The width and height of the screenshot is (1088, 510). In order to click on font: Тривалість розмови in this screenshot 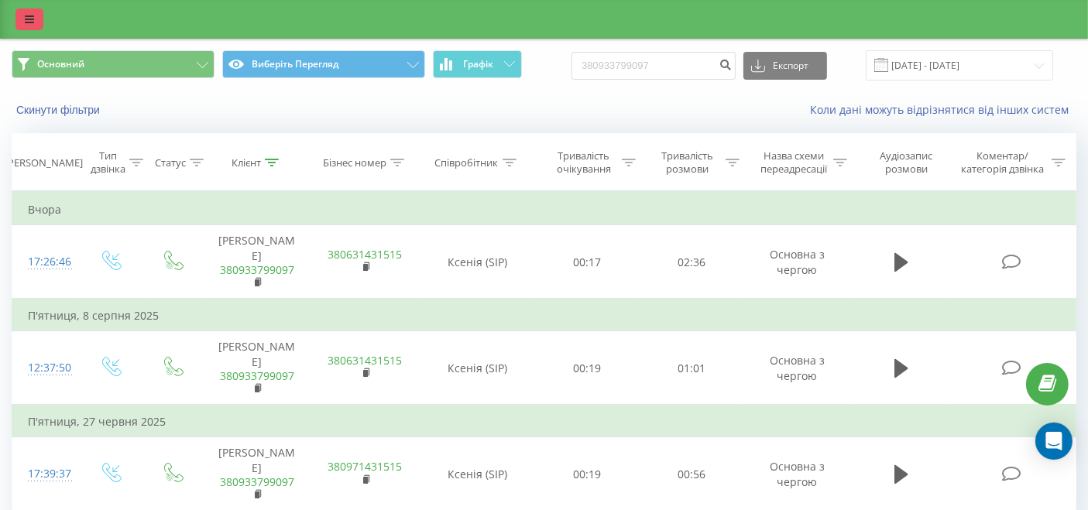, I will do `click(687, 162)`.